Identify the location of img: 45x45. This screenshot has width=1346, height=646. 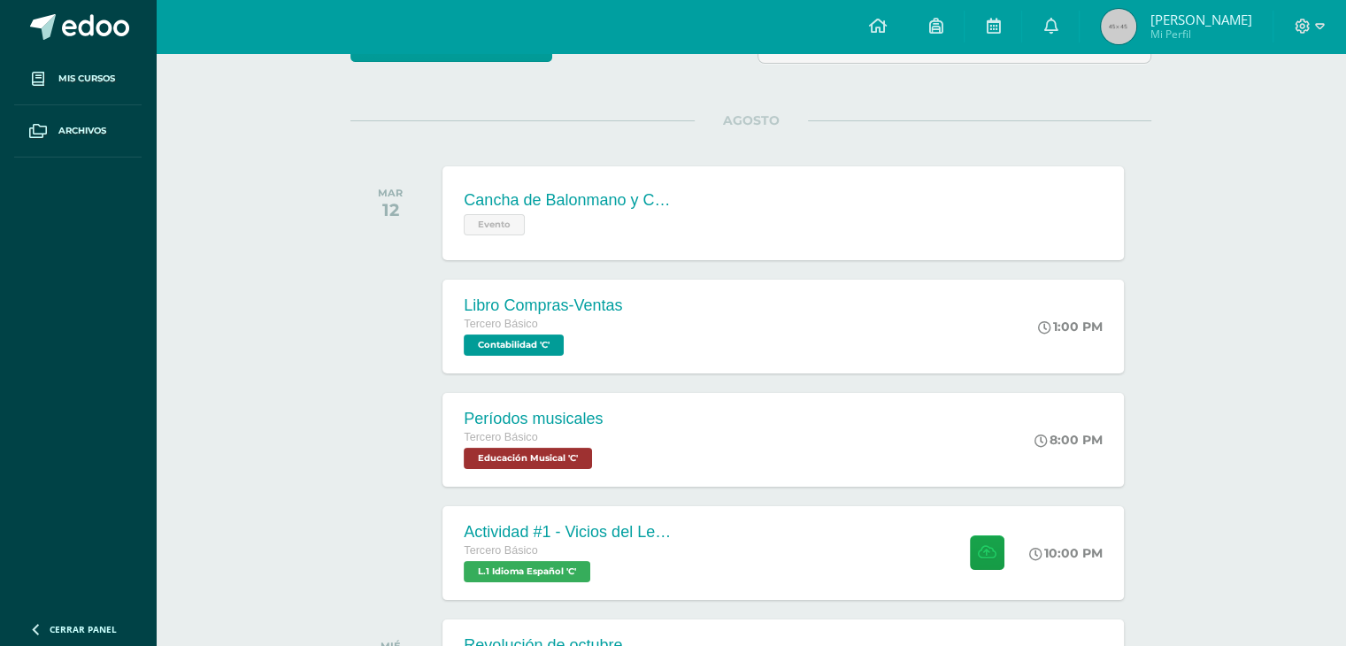
(1118, 27).